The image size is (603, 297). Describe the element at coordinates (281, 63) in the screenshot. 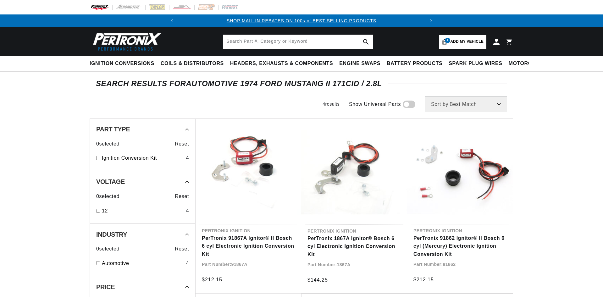

I see `summary: Headers, Exhausts & Components` at that location.